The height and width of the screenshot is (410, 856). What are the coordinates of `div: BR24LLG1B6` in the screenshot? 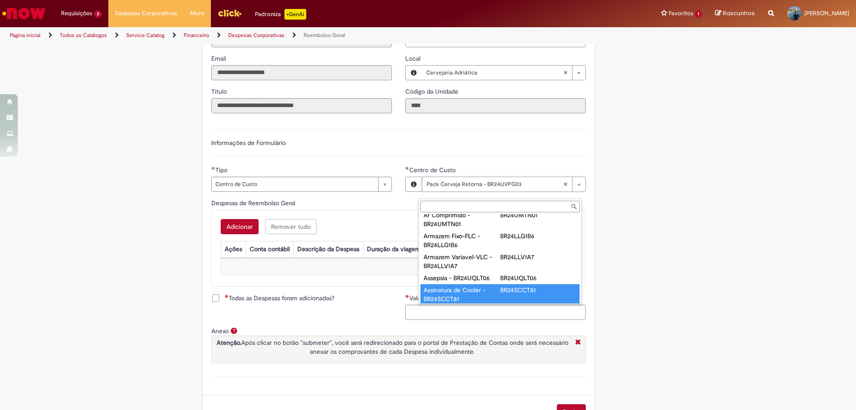 It's located at (539, 236).